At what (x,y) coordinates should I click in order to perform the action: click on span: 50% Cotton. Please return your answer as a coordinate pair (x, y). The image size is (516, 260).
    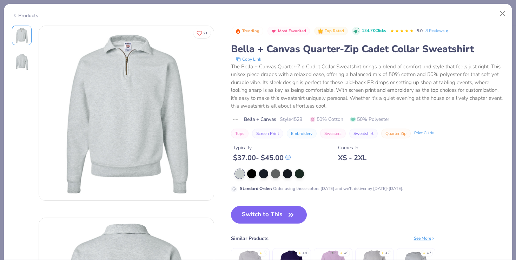
    Looking at the image, I should click on (326, 119).